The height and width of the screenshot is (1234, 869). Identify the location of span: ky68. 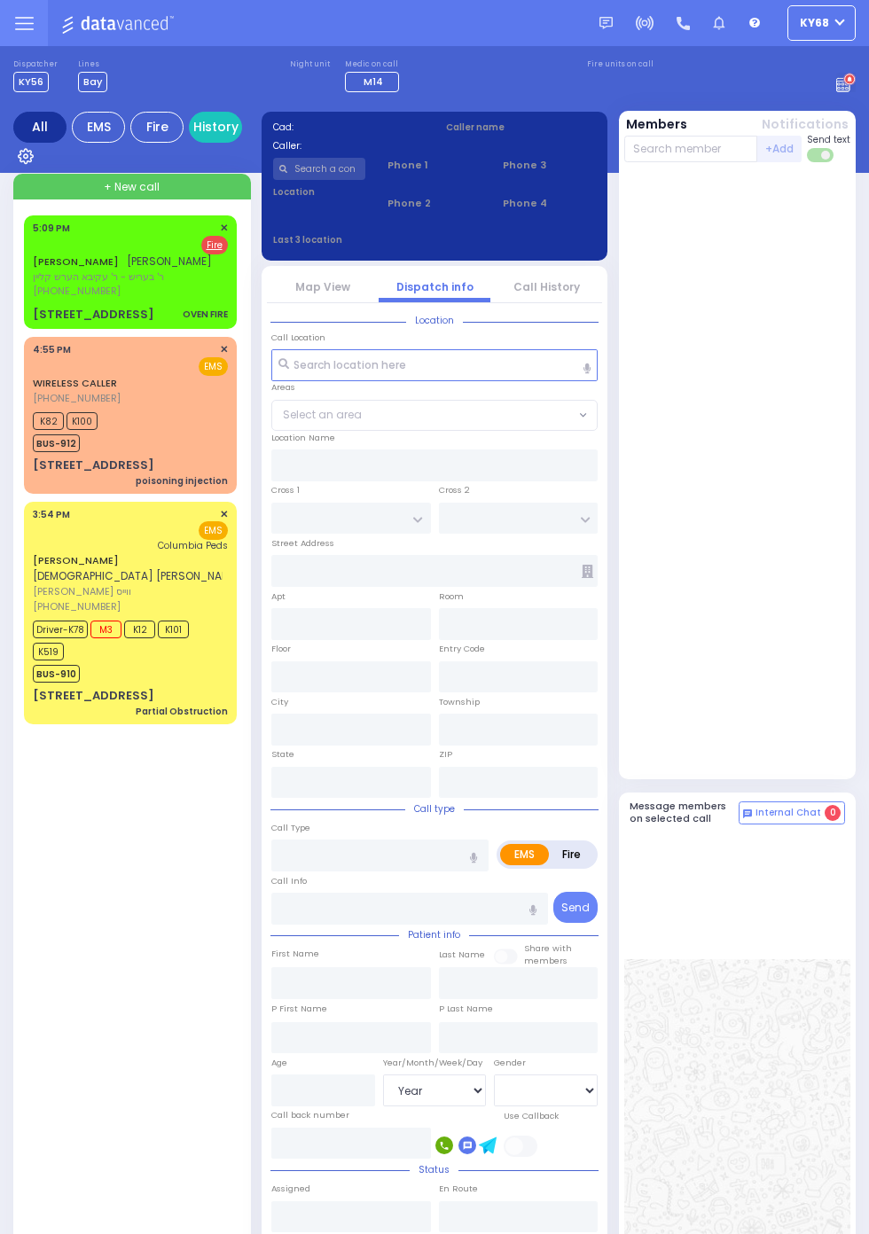
(814, 23).